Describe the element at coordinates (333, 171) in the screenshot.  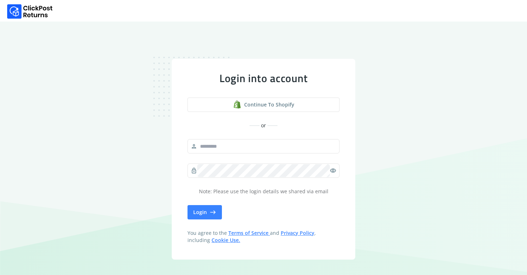
I see `span: visibility` at that location.